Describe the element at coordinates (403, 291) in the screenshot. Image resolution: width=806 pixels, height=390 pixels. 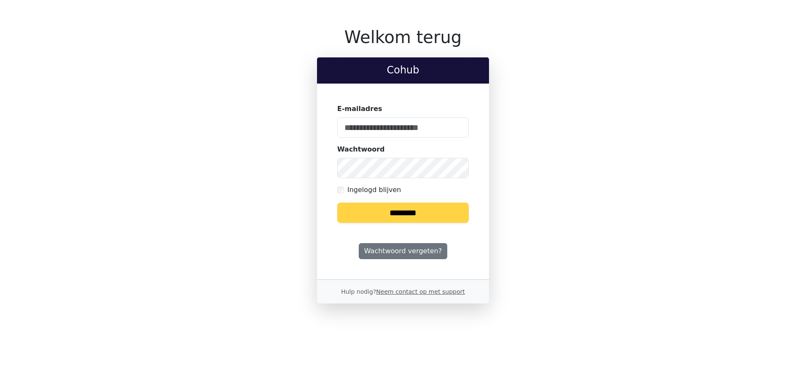
I see `small: Hulp nodig?` at that location.